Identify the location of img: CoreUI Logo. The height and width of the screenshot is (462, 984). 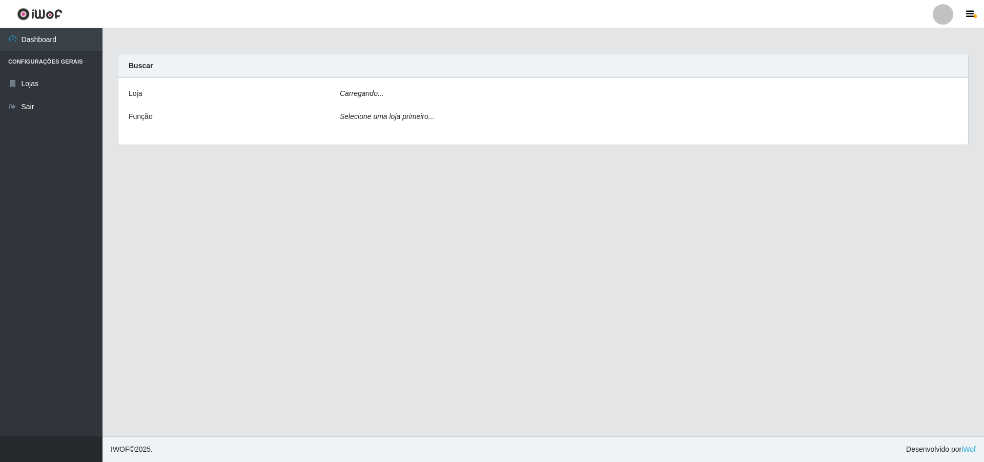
(39, 14).